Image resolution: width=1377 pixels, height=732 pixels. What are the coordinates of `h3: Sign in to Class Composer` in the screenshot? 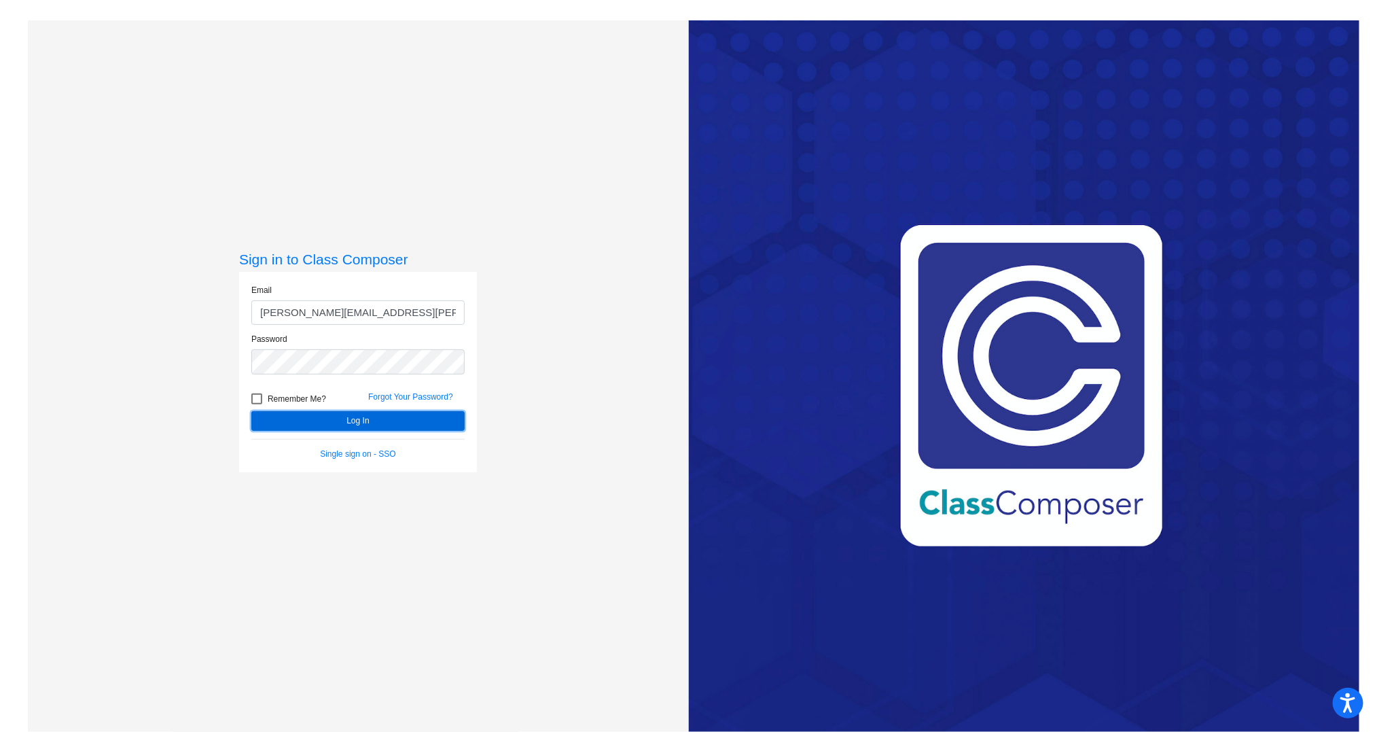 It's located at (358, 259).